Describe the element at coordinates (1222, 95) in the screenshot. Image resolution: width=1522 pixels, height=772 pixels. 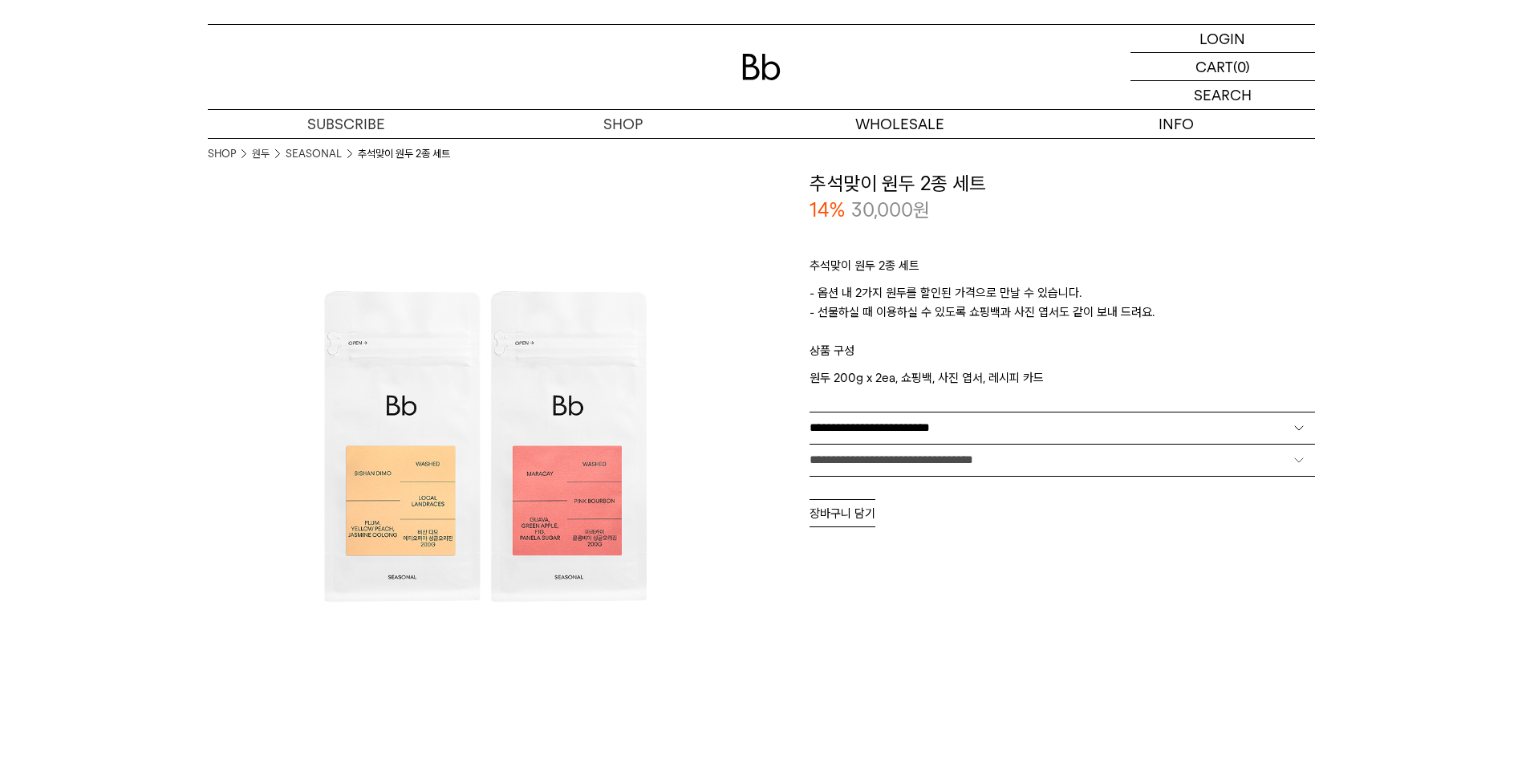
I see `p: SEARCH` at that location.